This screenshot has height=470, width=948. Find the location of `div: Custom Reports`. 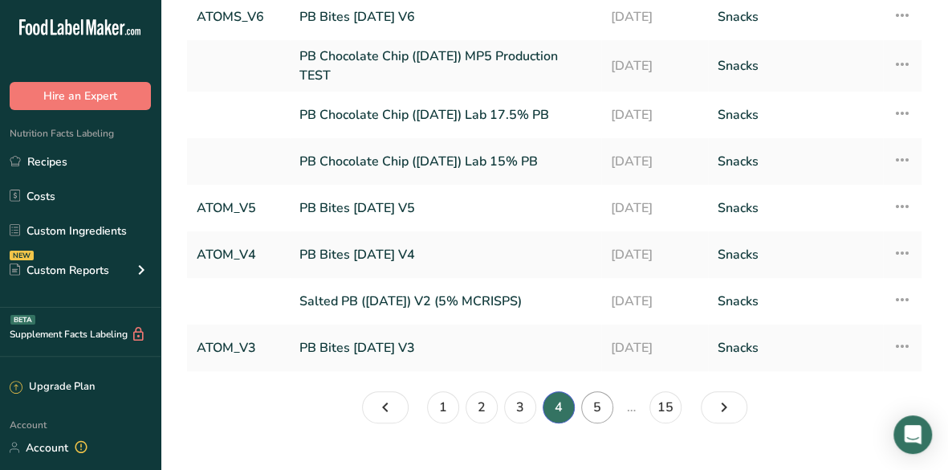

div: Custom Reports is located at coordinates (59, 270).